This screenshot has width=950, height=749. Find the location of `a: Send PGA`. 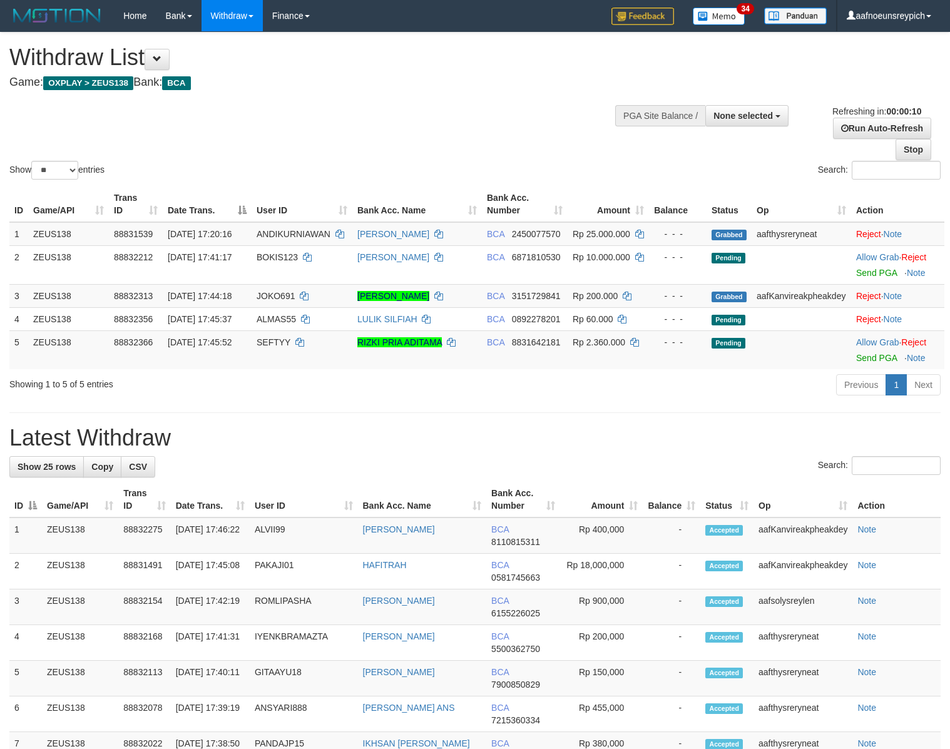

a: Send PGA is located at coordinates (876, 273).